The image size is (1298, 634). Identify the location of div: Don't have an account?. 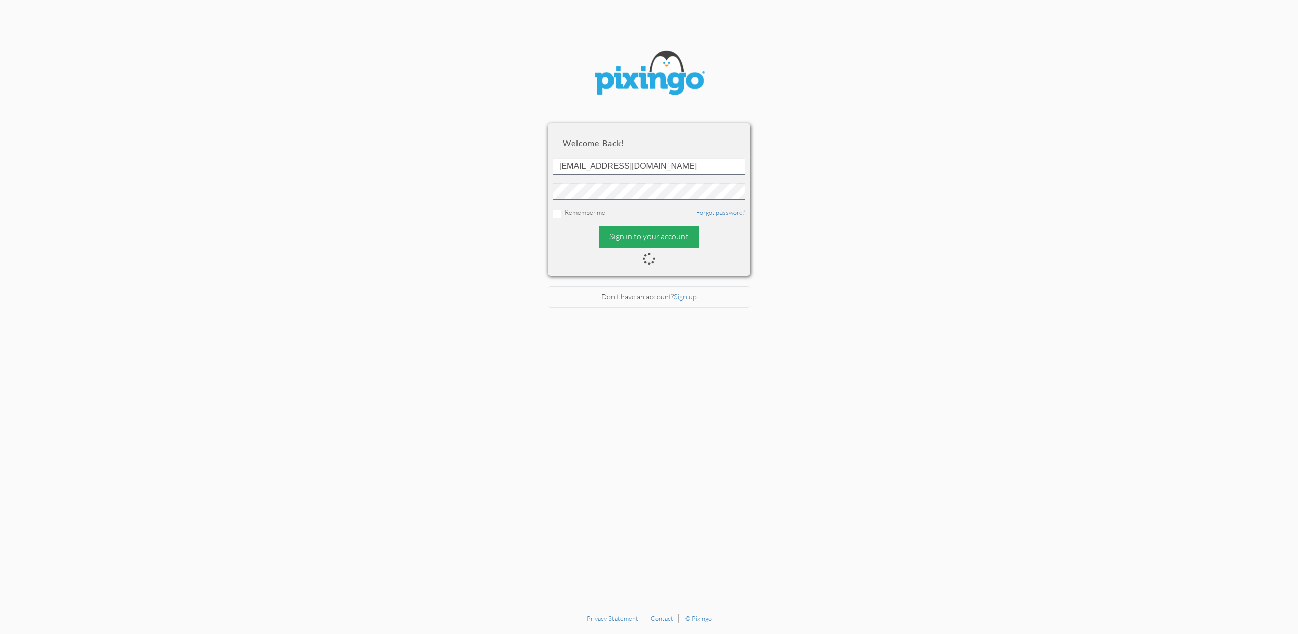
(649, 297).